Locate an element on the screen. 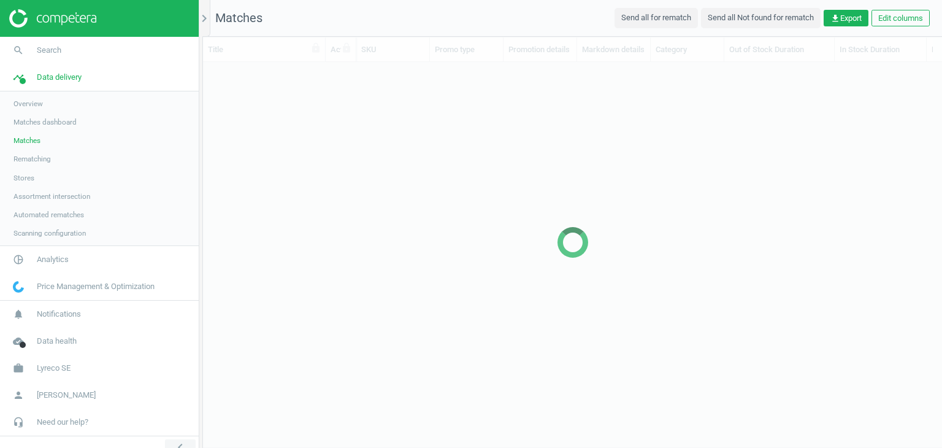 This screenshot has width=942, height=448. span: Assortment intersection is located at coordinates (52, 196).